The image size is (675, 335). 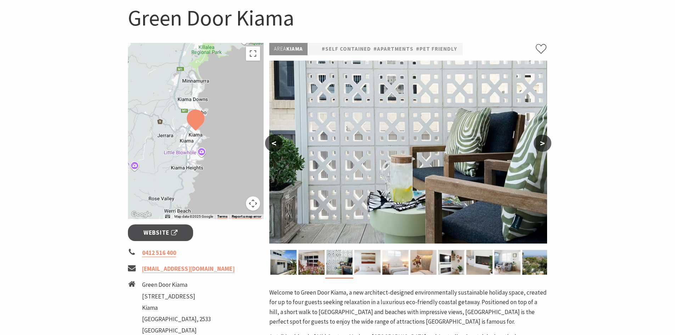 I want to click on a: Terms, so click(x=222, y=216).